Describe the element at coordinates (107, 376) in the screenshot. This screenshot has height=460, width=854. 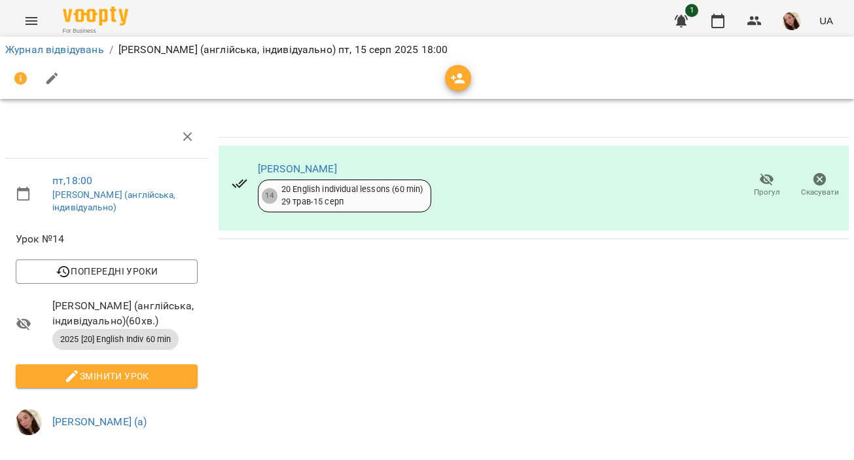
I see `button: Змінити урок` at that location.